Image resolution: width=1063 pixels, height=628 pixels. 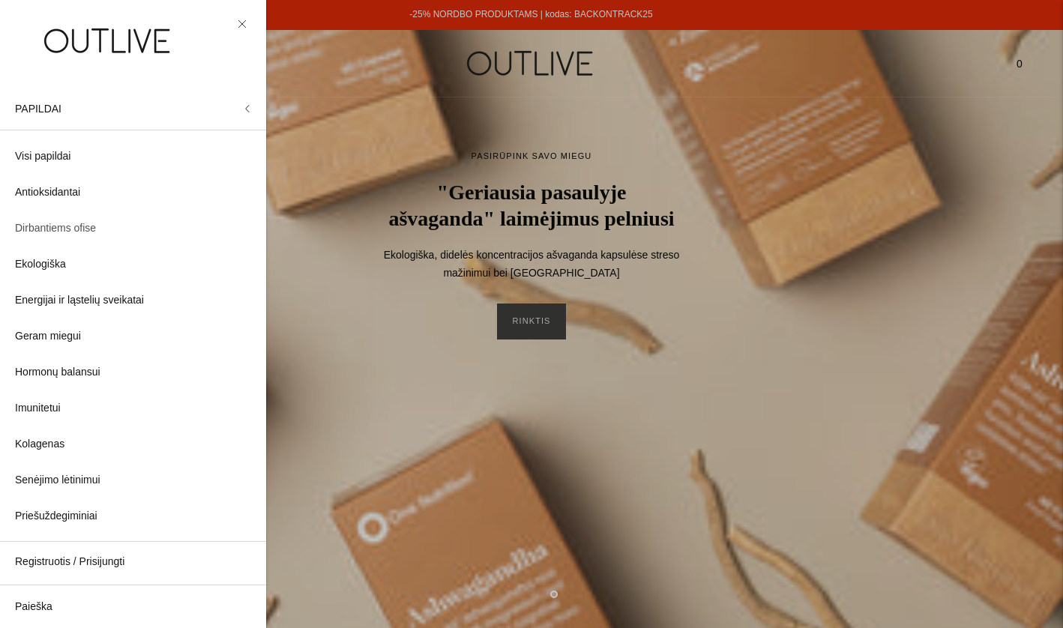 What do you see at coordinates (58, 373) in the screenshot?
I see `span: Hormonų balansui` at bounding box center [58, 373].